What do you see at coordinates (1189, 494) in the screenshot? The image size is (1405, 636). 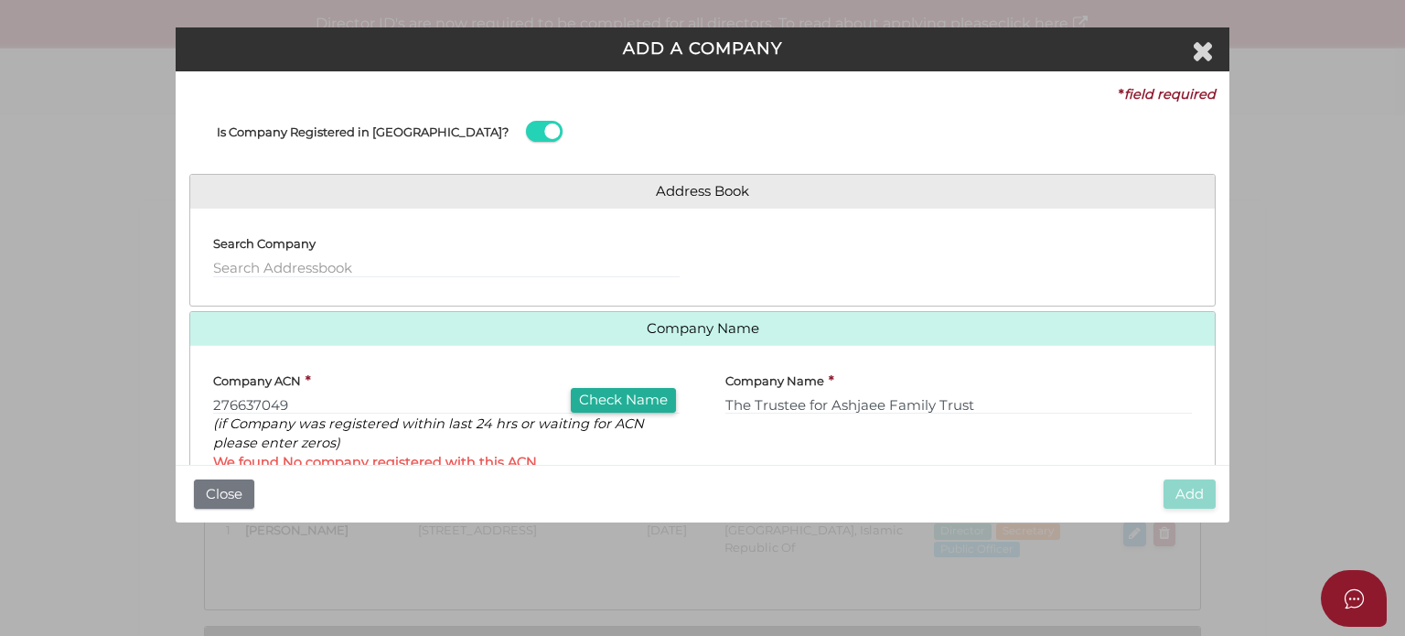 I see `button: Add` at bounding box center [1189, 494].